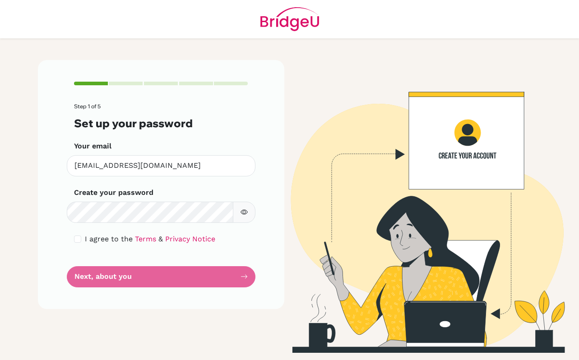 This screenshot has height=360, width=579. I want to click on input: Insert your email*, so click(161, 166).